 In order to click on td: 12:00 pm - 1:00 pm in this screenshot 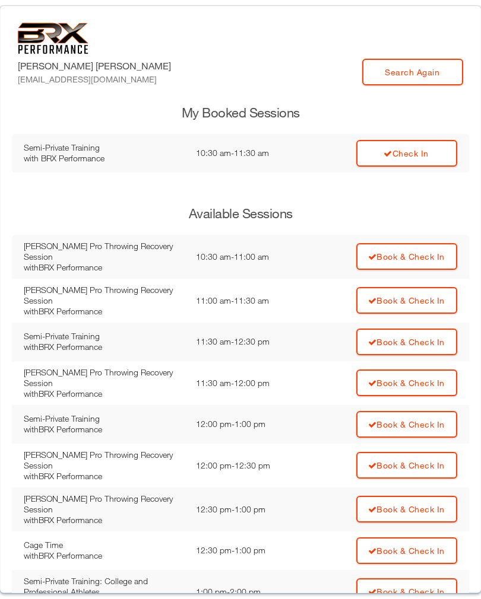, I will do `click(249, 424)`.